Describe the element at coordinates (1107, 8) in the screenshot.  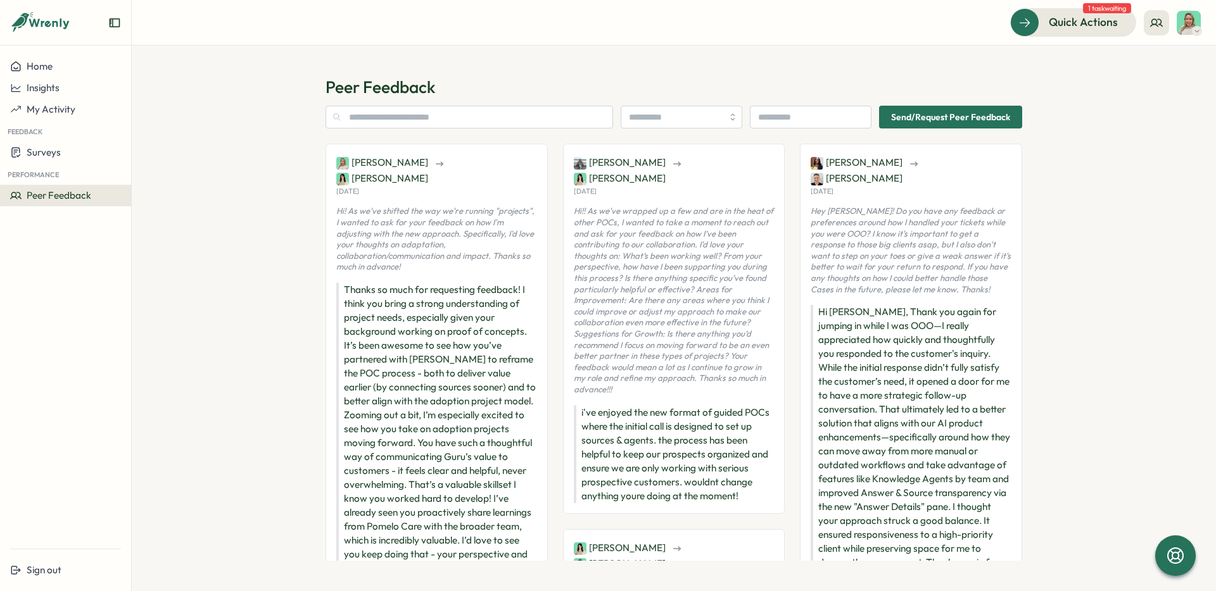
I see `span: 1 task waiting` at that location.